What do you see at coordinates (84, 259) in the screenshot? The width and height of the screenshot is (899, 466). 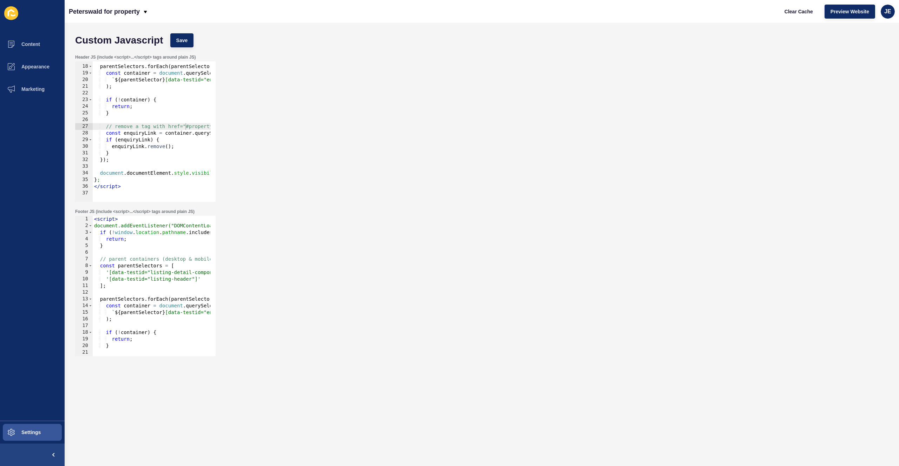 I see `div: 7` at bounding box center [84, 259].